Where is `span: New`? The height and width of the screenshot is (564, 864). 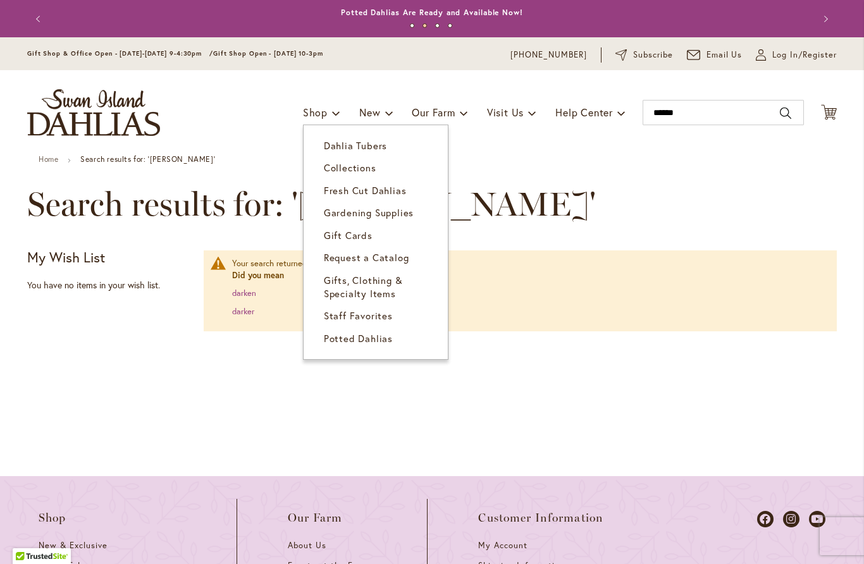
span: New is located at coordinates (369, 112).